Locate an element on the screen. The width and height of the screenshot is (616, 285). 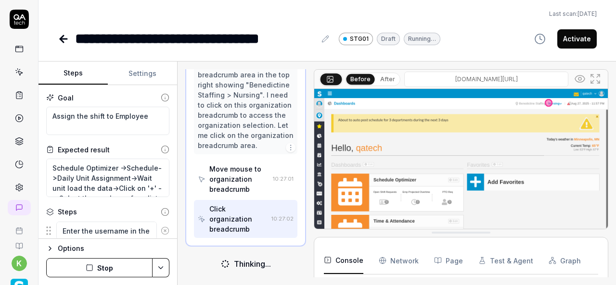
a: New conversation is located at coordinates (19, 208).